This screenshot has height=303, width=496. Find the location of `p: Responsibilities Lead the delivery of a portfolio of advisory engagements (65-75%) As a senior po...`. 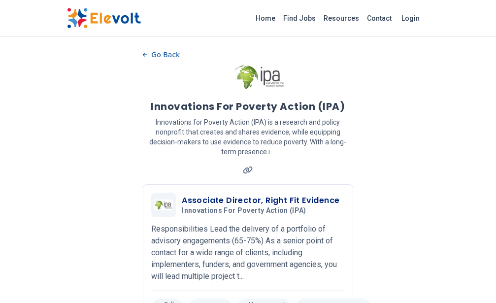

p: Responsibilities Lead the delivery of a portfolio of advisory engagements (65-75%) As a senior po... is located at coordinates (248, 252).